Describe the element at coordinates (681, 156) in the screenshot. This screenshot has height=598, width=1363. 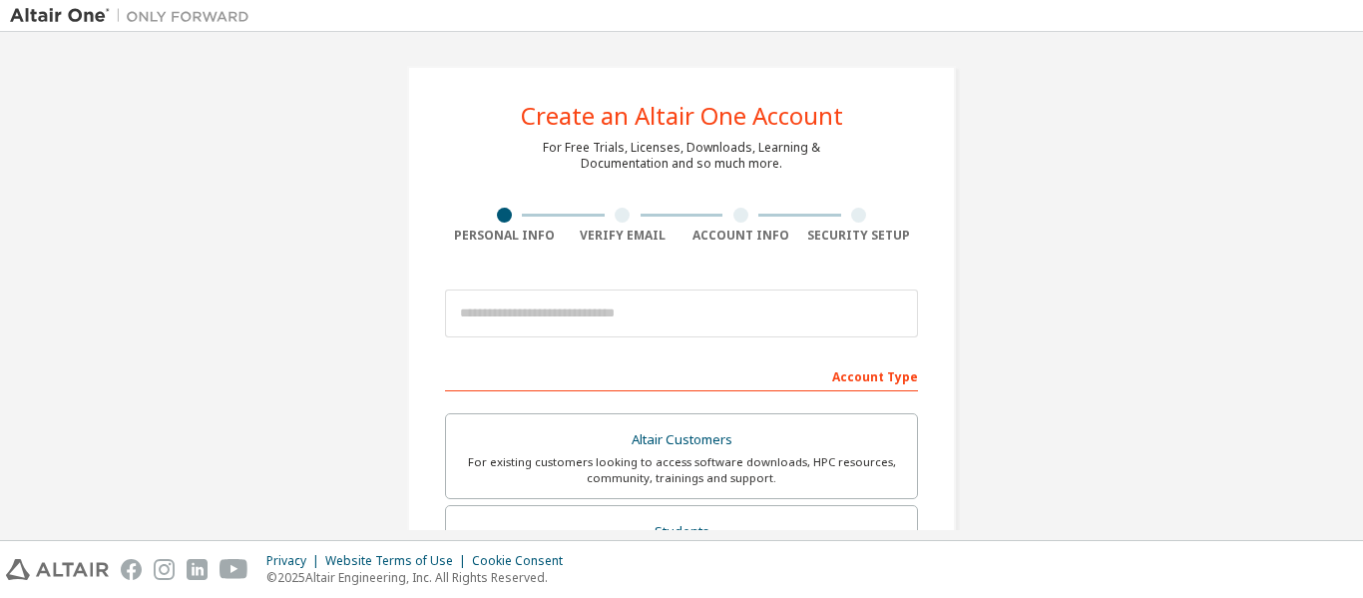
I see `div: For Free Trials, Licenses, Downloads, Learning & Documentation and so much more.` at that location.